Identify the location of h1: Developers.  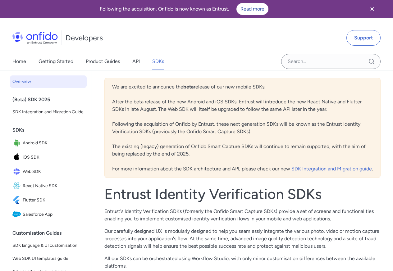
(84, 38).